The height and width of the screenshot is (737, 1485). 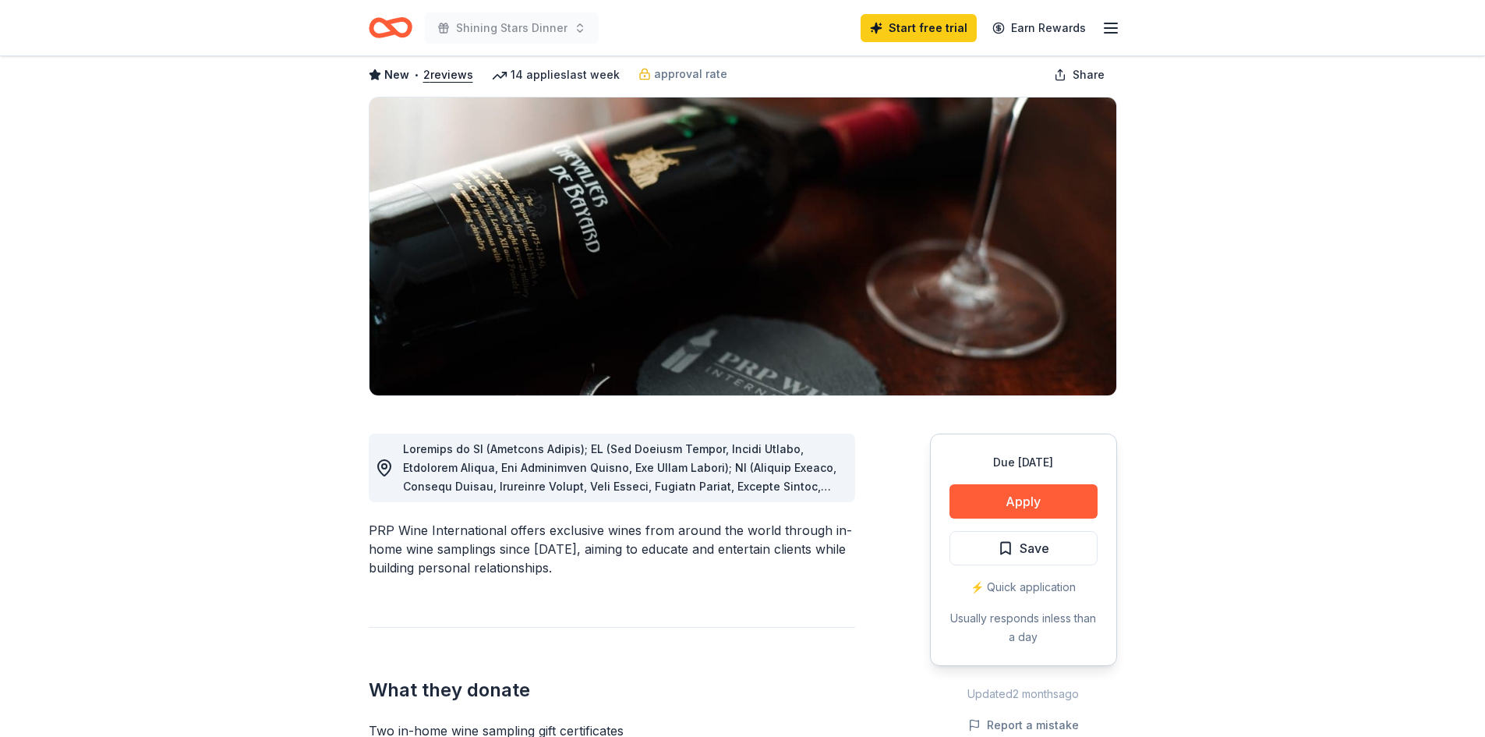 I want to click on button: Report a mistake, so click(x=1023, y=725).